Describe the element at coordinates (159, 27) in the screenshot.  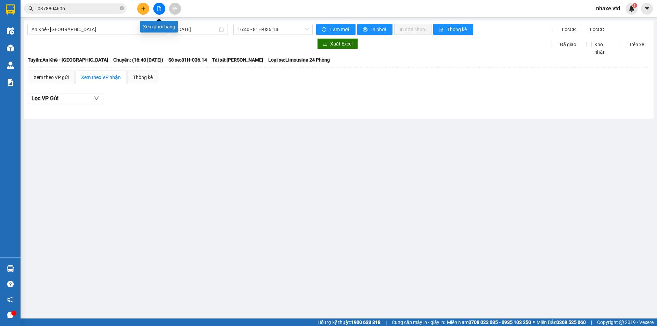
I see `div: Xem phơi hàng` at that location.